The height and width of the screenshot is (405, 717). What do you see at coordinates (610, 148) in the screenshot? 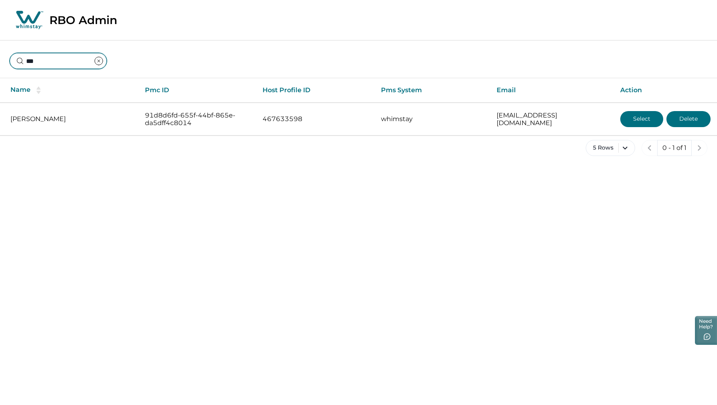
I see `button: 5 Rows` at bounding box center [610, 148].